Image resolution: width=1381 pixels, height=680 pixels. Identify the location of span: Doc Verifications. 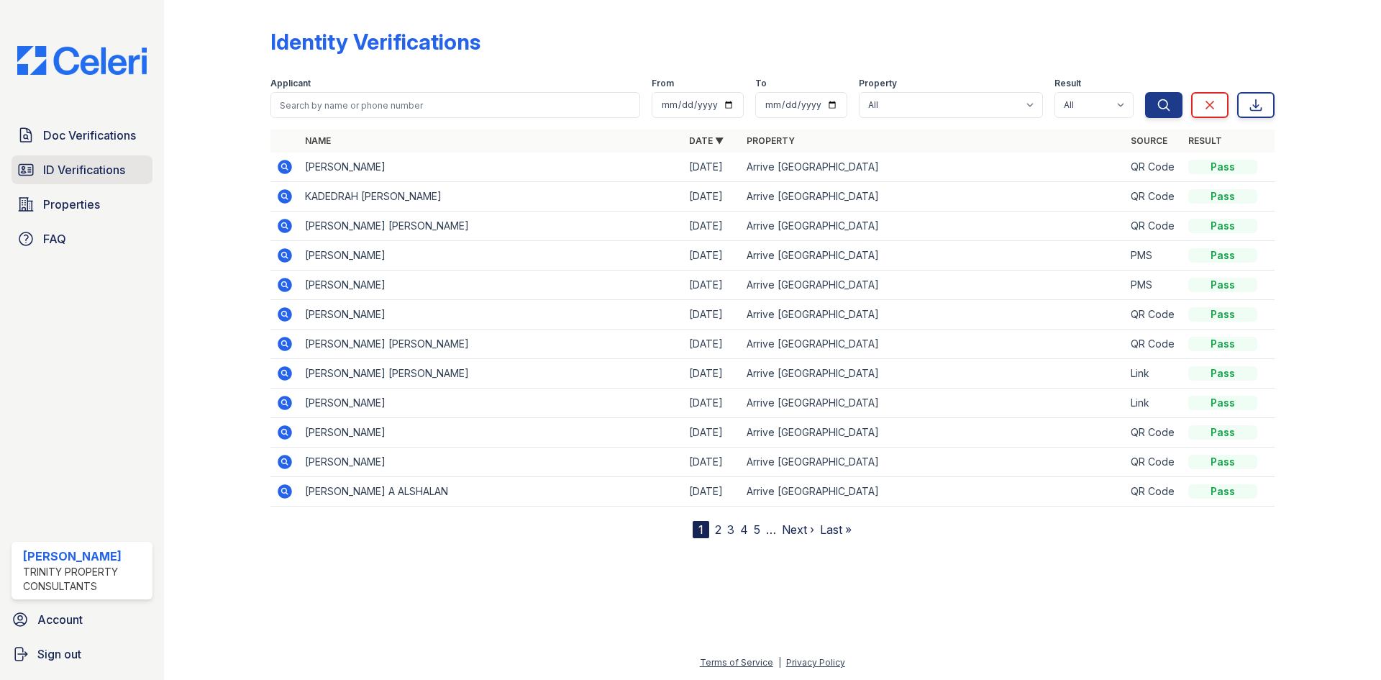
(89, 135).